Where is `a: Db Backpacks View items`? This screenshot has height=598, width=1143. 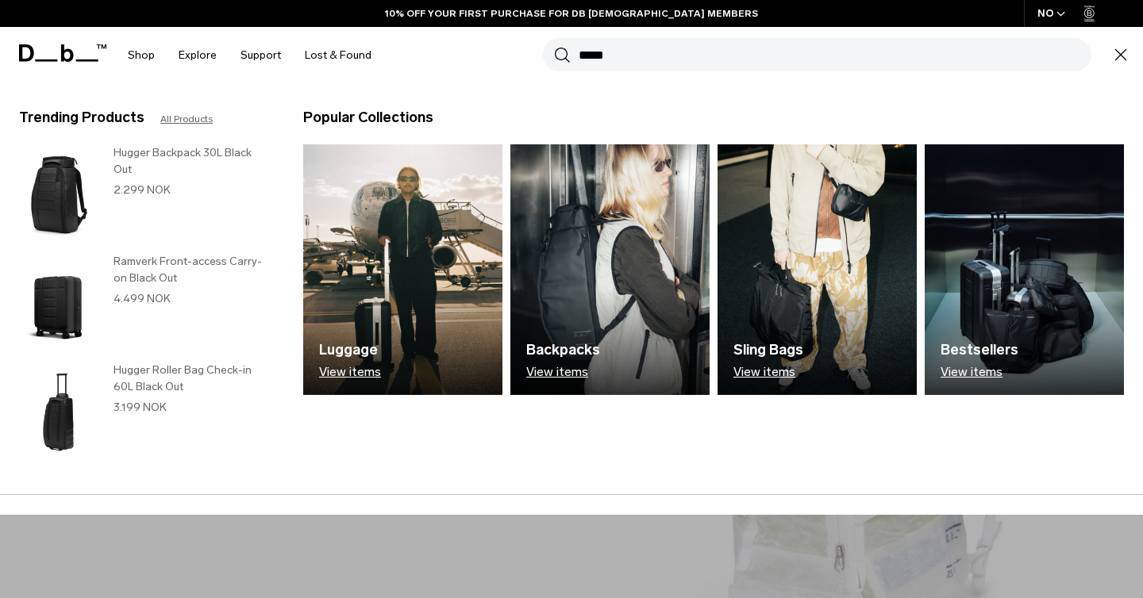 a: Db Backpacks View items is located at coordinates (610, 270).